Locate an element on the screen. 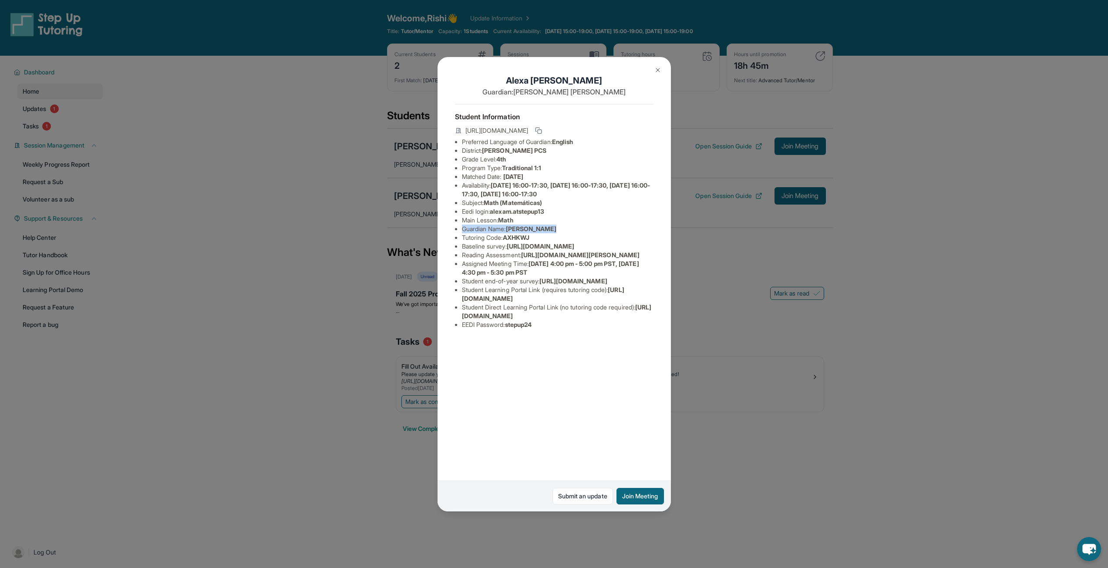 This screenshot has height=568, width=1108. li: Baseline survey : is located at coordinates (558, 247).